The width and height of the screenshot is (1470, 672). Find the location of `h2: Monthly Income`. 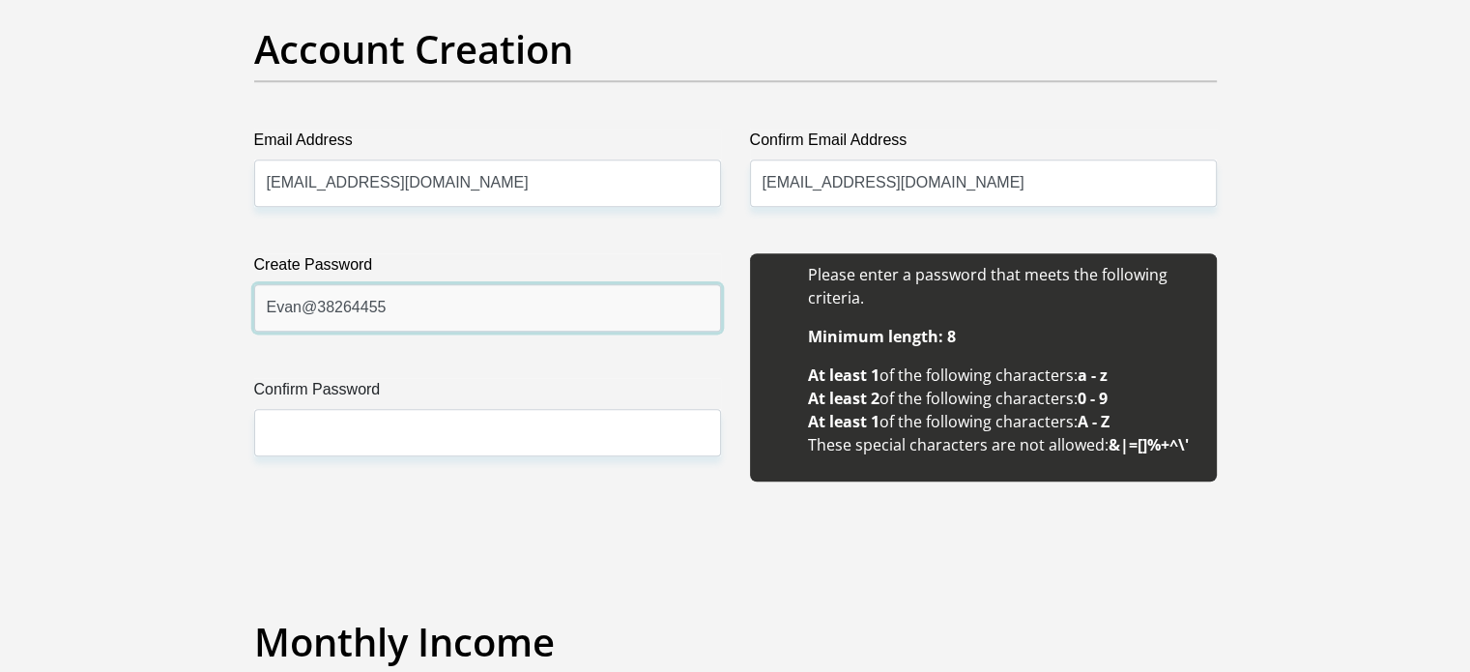

h2: Monthly Income is located at coordinates (736, 642).